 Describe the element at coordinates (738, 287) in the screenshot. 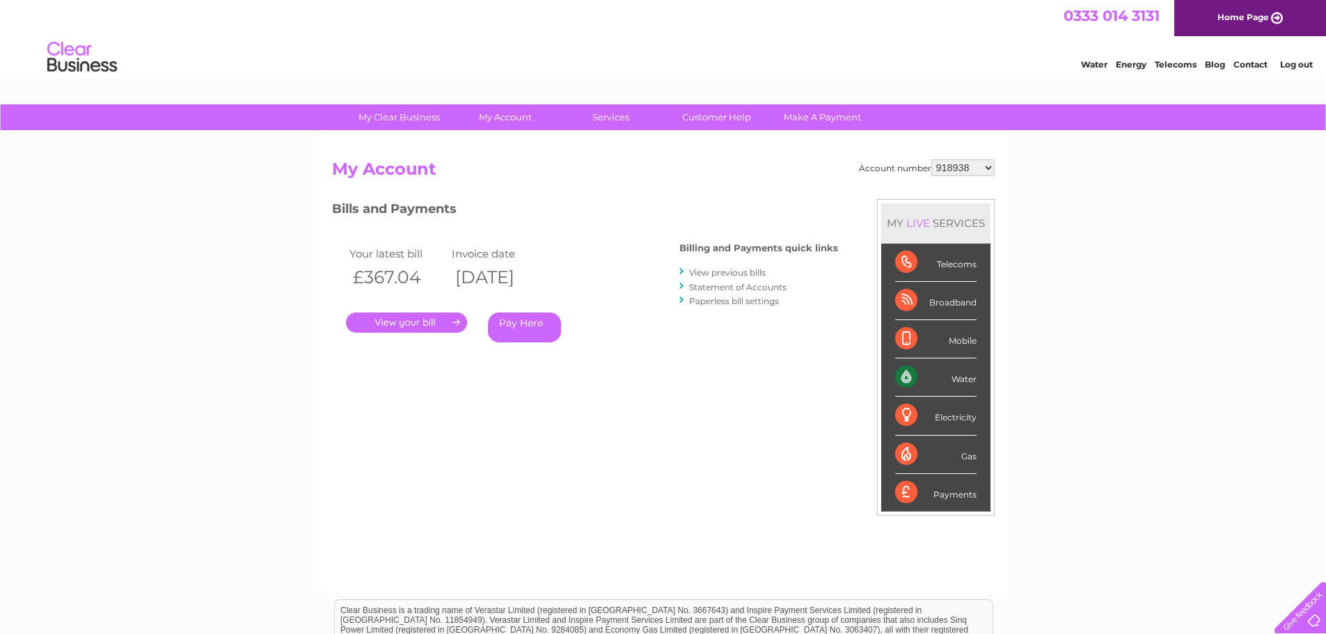

I see `a: Statement of Accounts` at that location.